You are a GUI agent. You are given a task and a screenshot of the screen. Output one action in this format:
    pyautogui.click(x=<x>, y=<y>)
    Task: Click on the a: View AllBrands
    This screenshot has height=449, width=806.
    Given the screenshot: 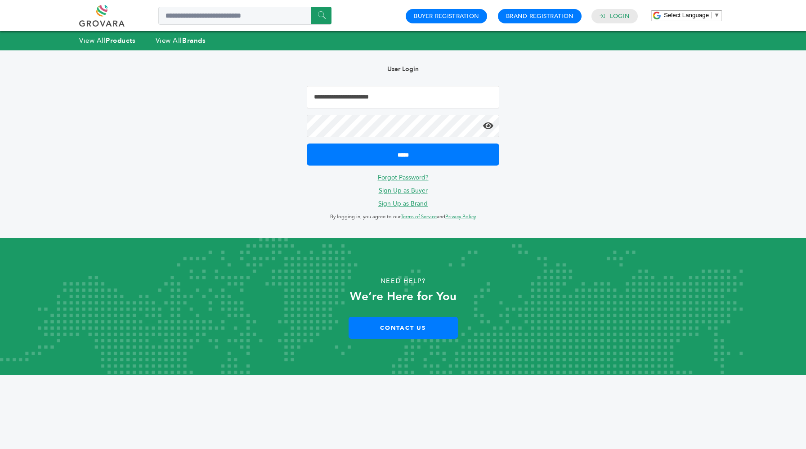 What is the action you would take?
    pyautogui.click(x=181, y=40)
    